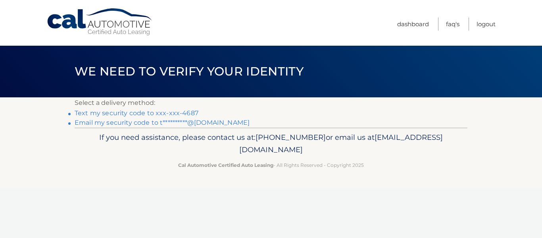  Describe the element at coordinates (453, 24) in the screenshot. I see `a: FAQ's` at that location.